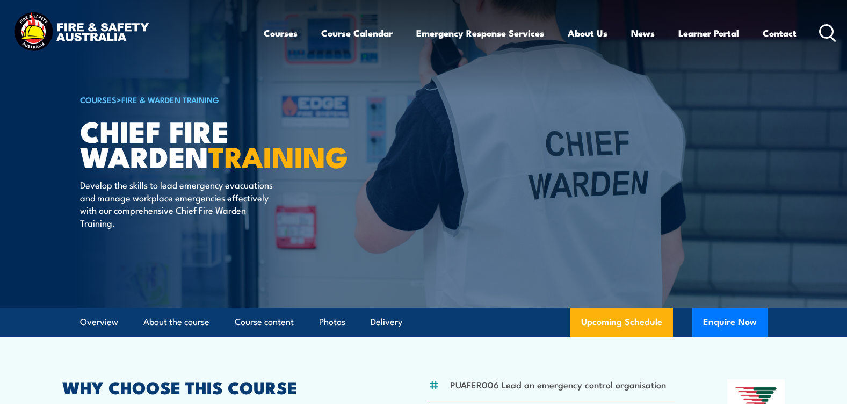 This screenshot has height=404, width=847. What do you see at coordinates (588, 33) in the screenshot?
I see `a: About Us` at bounding box center [588, 33].